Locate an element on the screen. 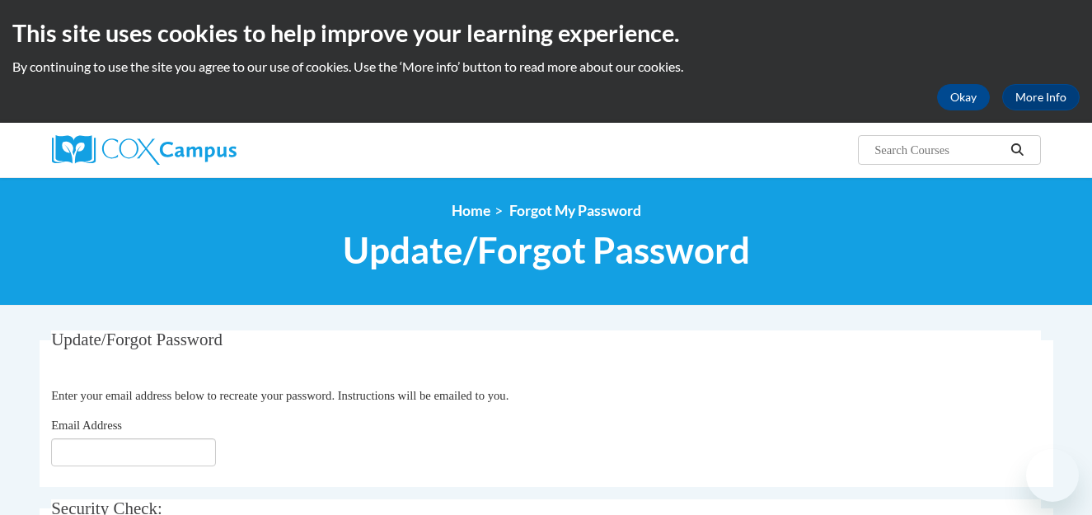 The width and height of the screenshot is (1092, 515). img: Cox Campus is located at coordinates (144, 150).